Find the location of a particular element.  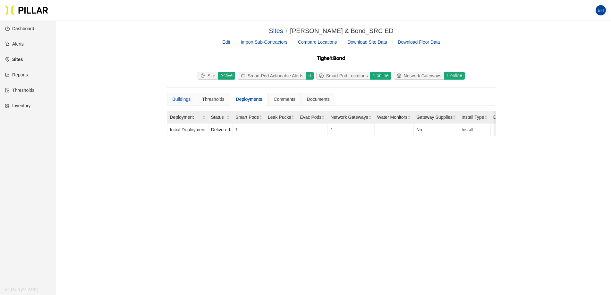

div: Documents is located at coordinates (318, 99).